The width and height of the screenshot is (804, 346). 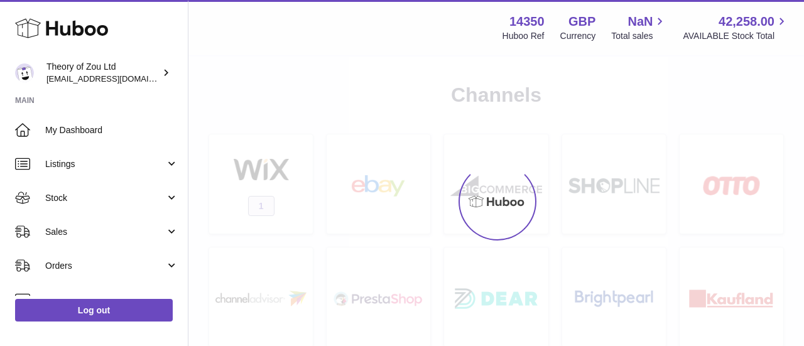 What do you see at coordinates (578, 36) in the screenshot?
I see `div: Currency` at bounding box center [578, 36].